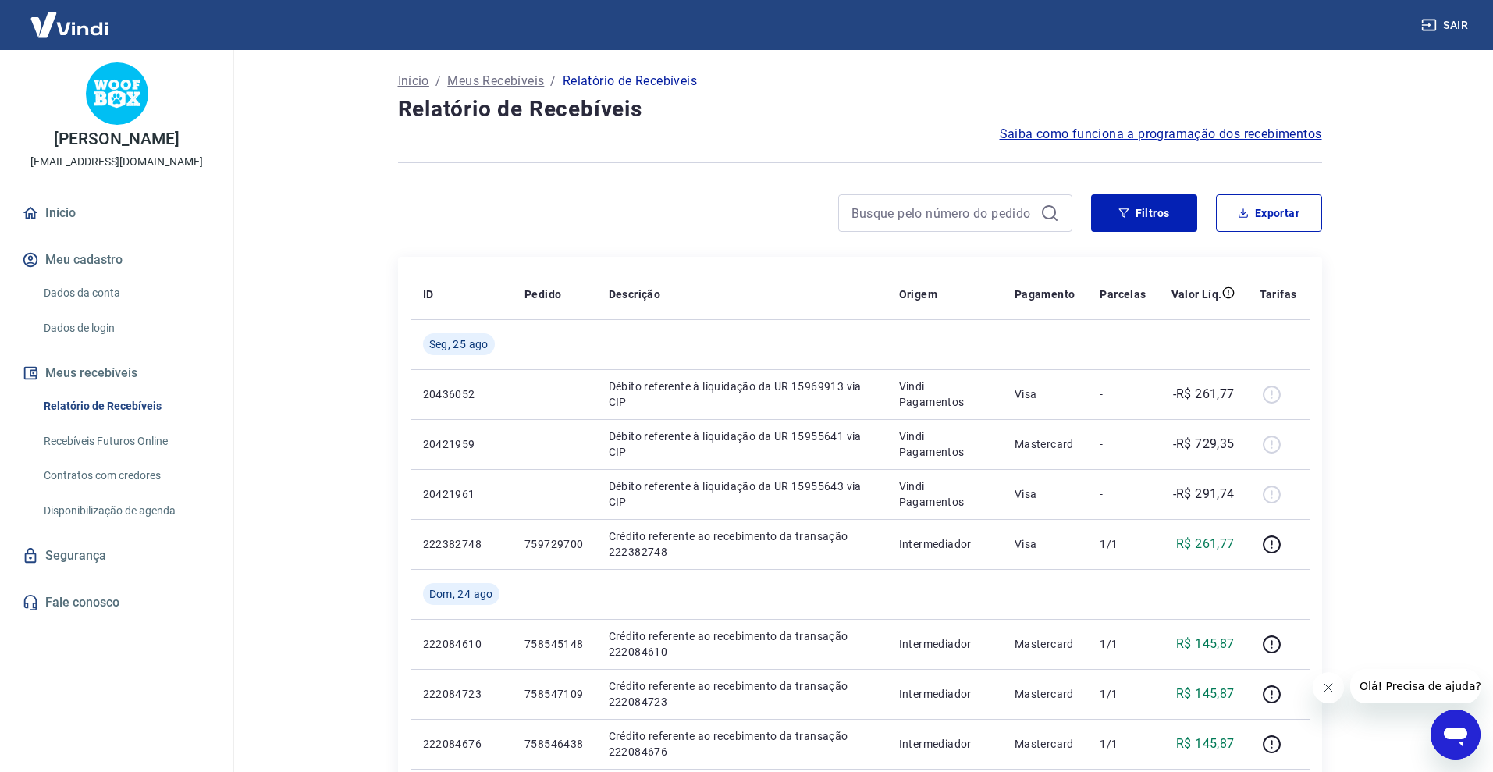 This screenshot has width=1493, height=772. Describe the element at coordinates (461, 644) in the screenshot. I see `p: 222084610` at that location.